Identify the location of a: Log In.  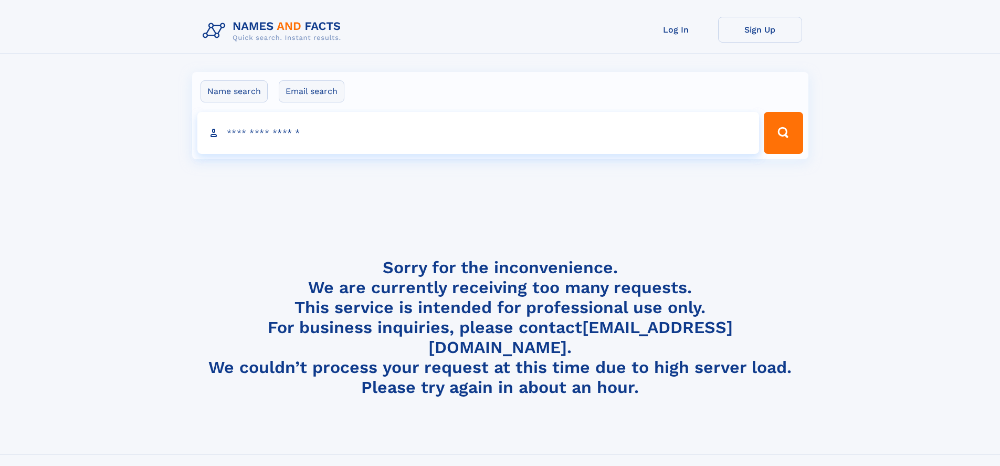
(676, 29).